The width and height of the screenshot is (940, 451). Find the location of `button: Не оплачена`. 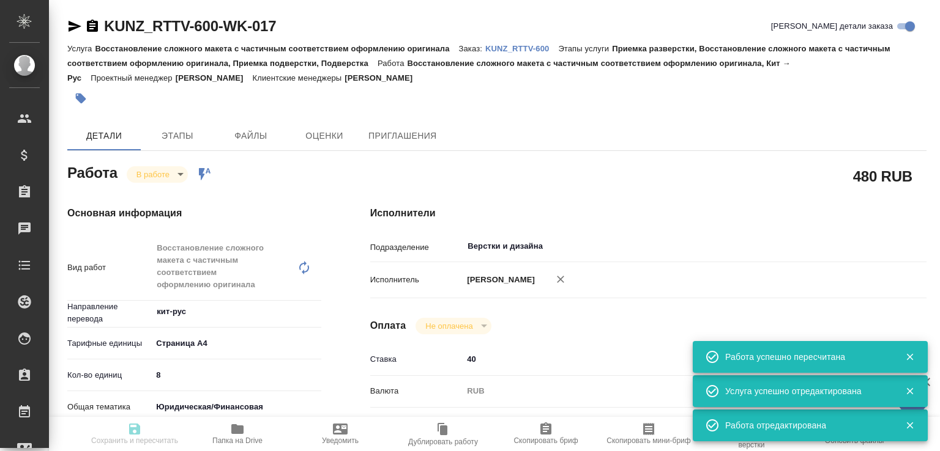

button: Не оплачена is located at coordinates (448, 326).